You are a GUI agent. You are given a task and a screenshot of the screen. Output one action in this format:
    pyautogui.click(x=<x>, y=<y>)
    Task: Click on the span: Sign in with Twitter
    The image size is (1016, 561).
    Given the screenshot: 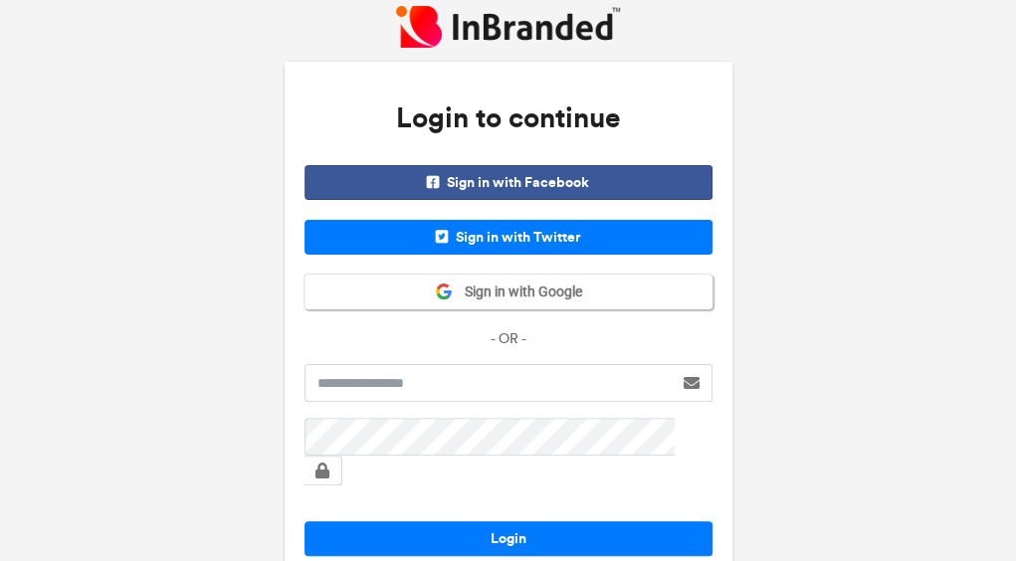 What is the action you would take?
    pyautogui.click(x=509, y=237)
    